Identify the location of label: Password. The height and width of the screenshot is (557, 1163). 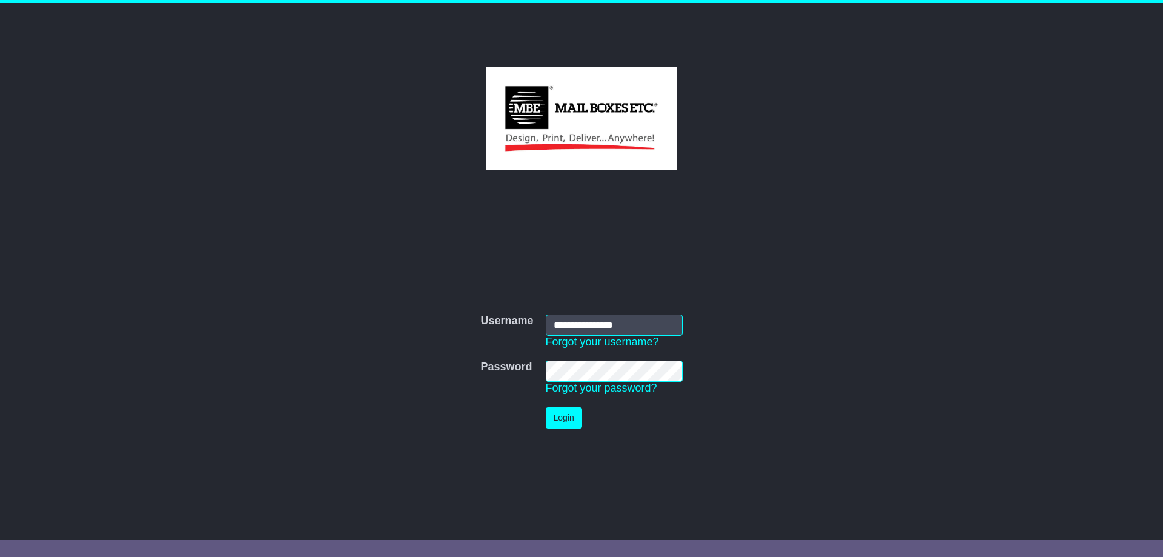
(506, 367).